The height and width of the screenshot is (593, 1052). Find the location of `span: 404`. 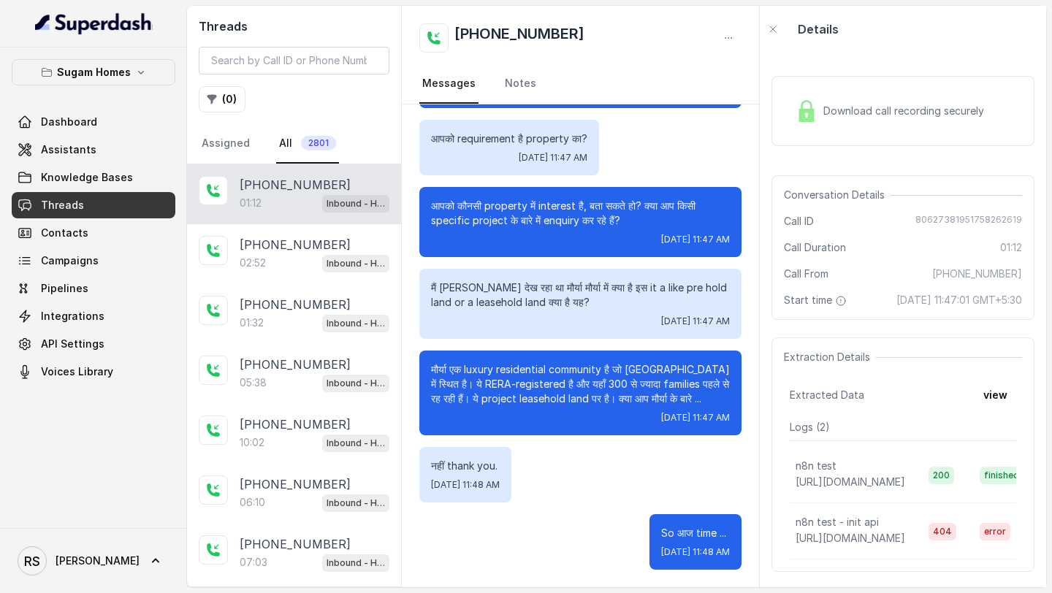

span: 404 is located at coordinates (942, 532).